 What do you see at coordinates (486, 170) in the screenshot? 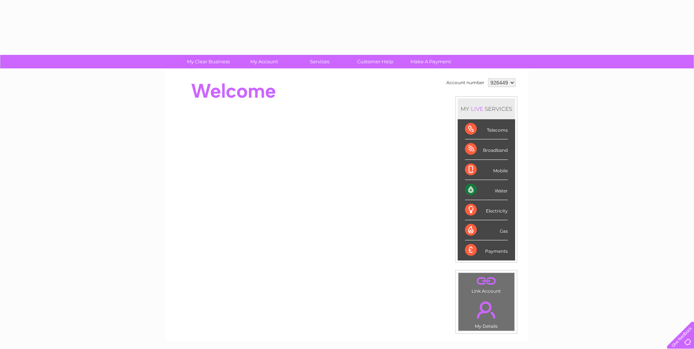
I see `div: Mobile` at bounding box center [486, 170].